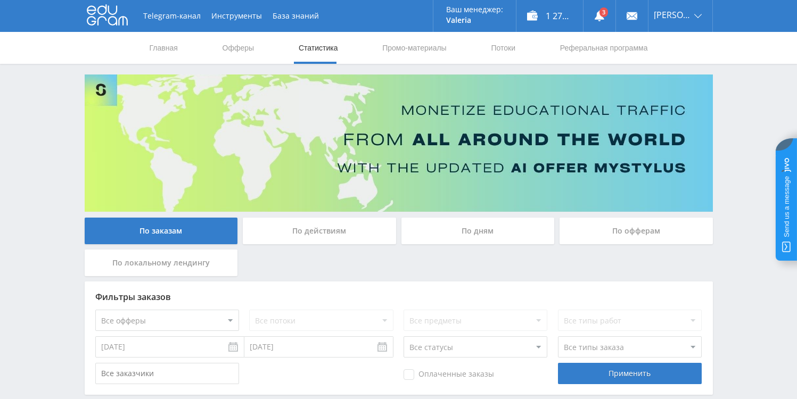  I want to click on a: Промо-материалы, so click(414, 48).